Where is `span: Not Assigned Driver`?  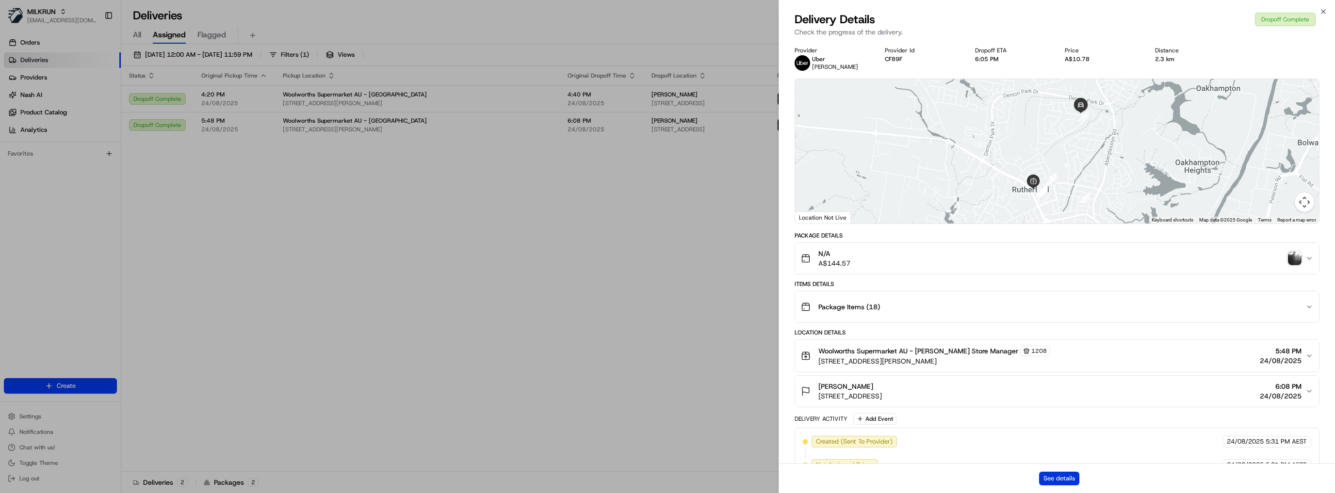
span: Not Assigned Driver is located at coordinates (845, 465).